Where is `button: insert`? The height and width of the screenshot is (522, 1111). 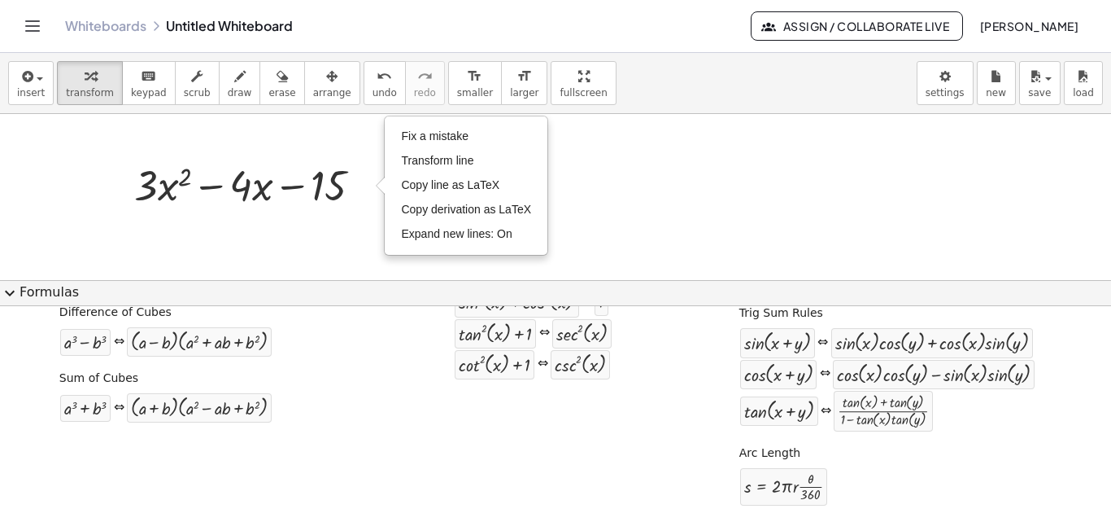
button: insert is located at coordinates (31, 83).